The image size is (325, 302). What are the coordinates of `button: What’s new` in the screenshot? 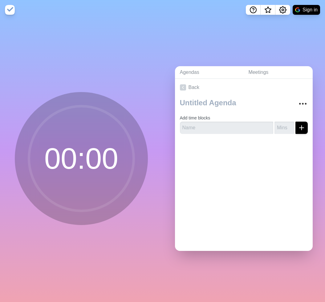 It's located at (268, 10).